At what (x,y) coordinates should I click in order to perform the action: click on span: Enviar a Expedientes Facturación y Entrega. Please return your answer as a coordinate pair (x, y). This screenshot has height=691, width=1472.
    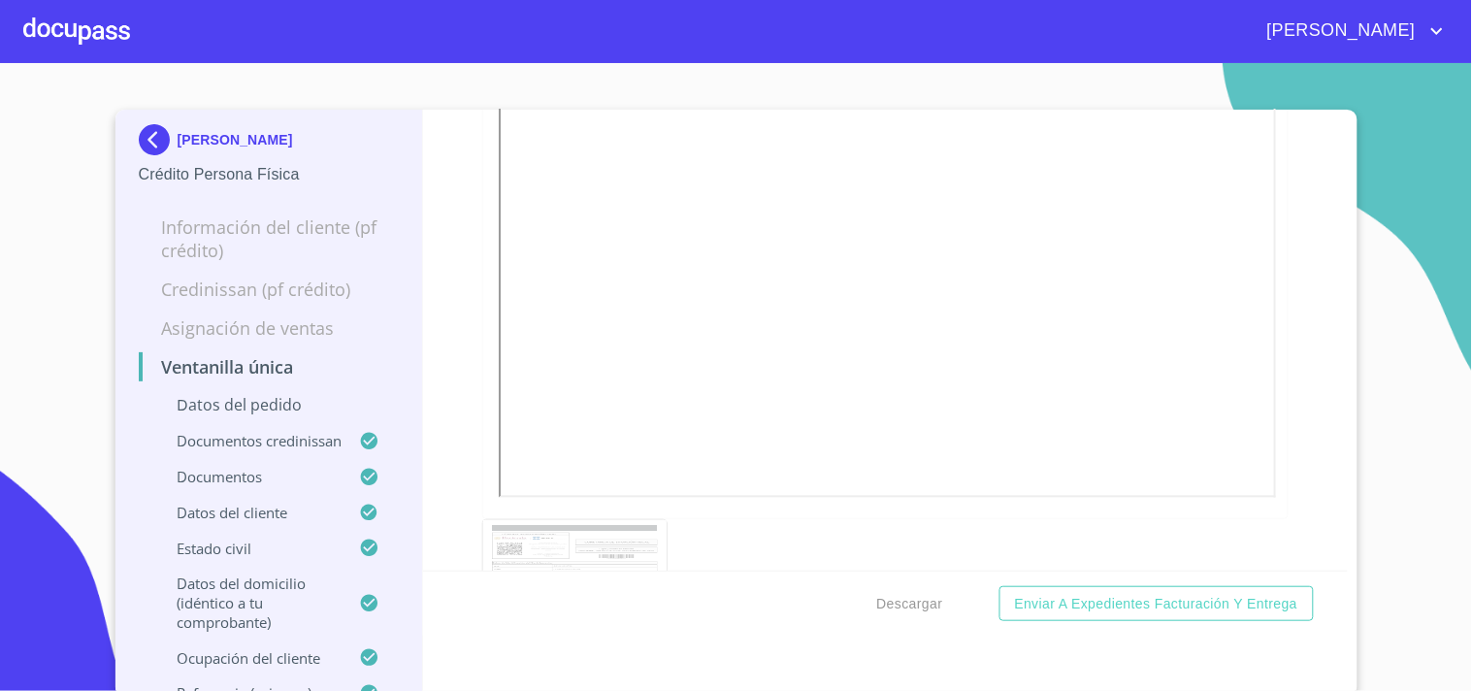
    Looking at the image, I should click on (1156, 603).